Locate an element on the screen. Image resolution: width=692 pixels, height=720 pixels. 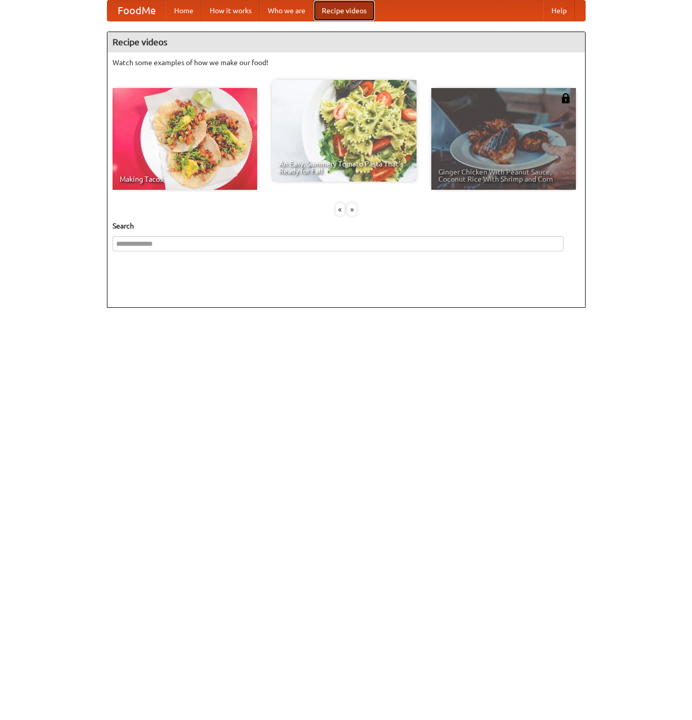
h5: Search is located at coordinates (346, 226).